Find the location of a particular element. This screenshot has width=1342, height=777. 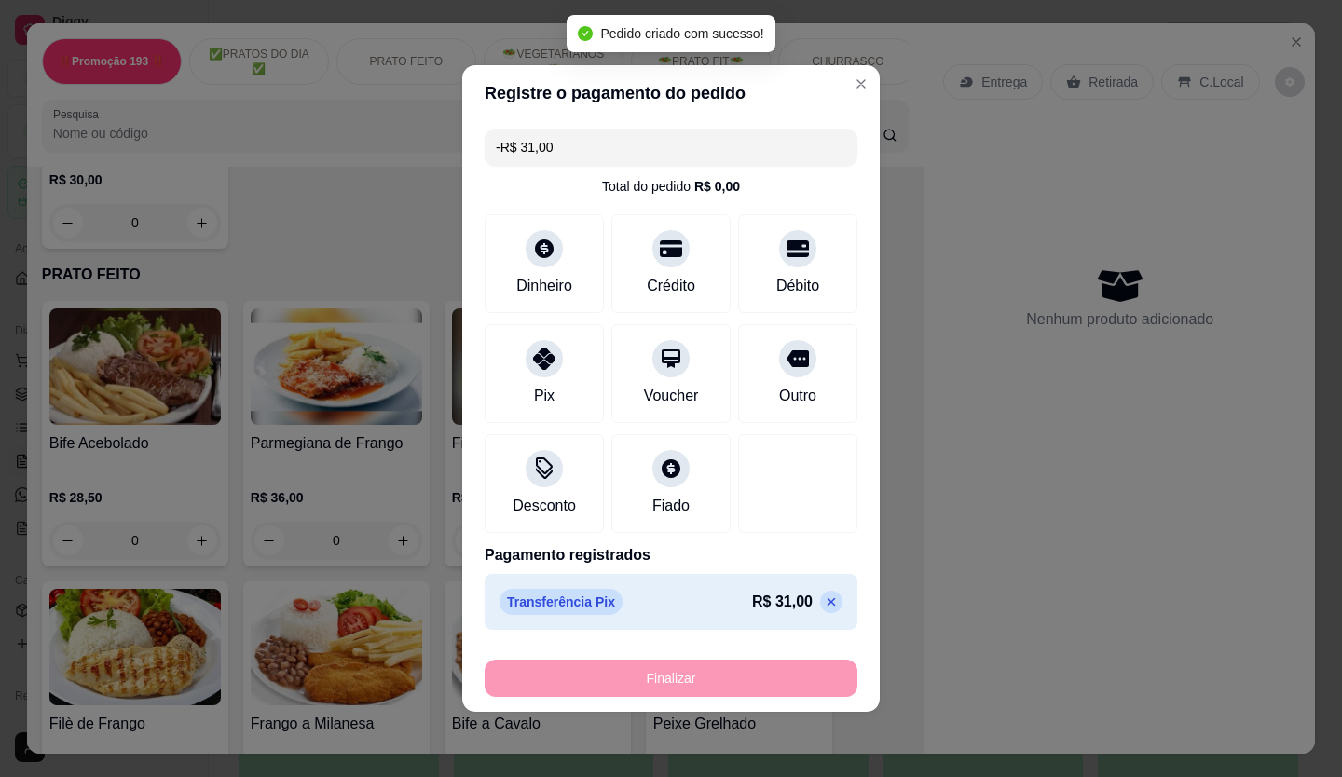

span: check-circle is located at coordinates (585, 34).